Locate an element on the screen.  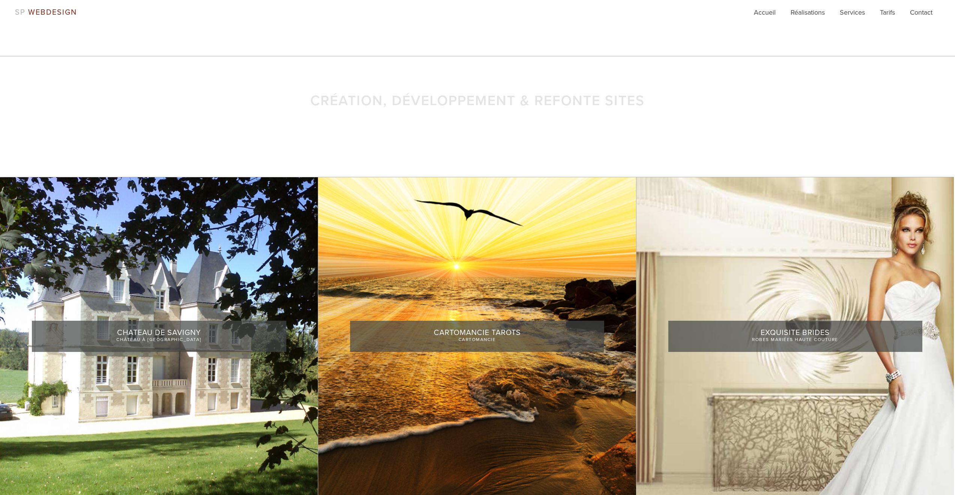
a: Services is located at coordinates (852, 15).